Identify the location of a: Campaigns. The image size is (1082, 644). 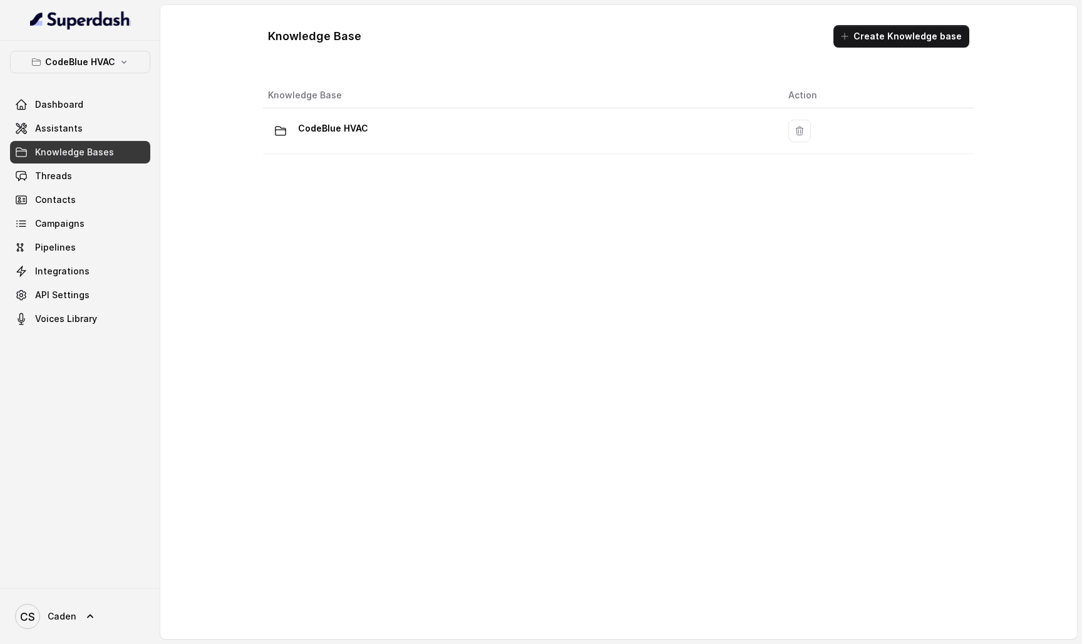
(80, 223).